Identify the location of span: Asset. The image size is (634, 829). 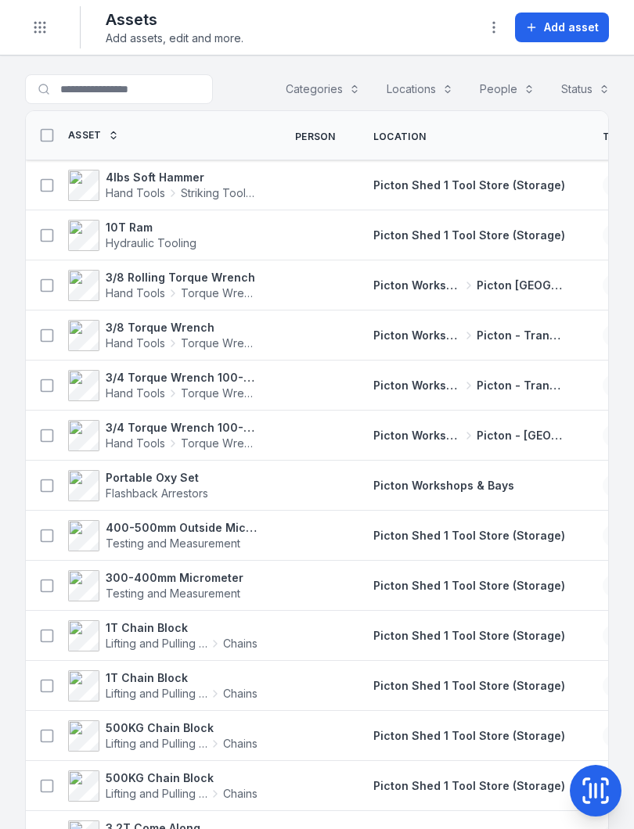
(85, 135).